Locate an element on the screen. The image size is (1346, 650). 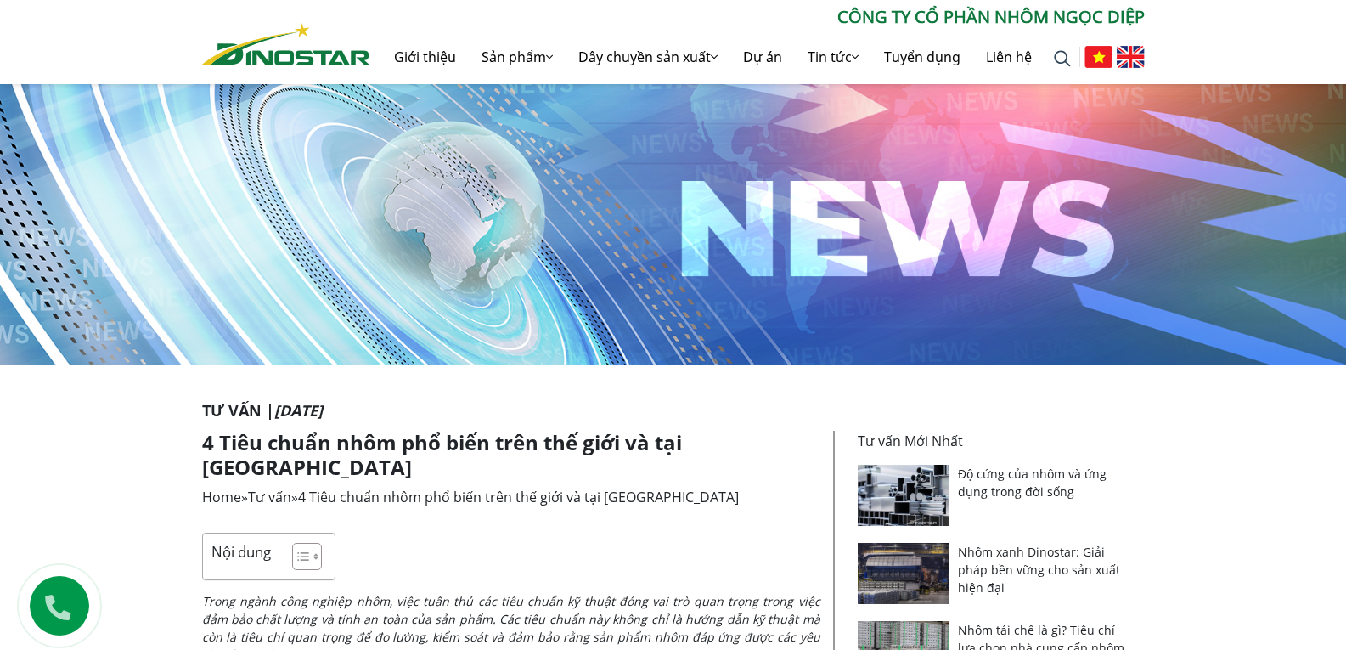
img: Nhôm Dinostar is located at coordinates (286, 44).